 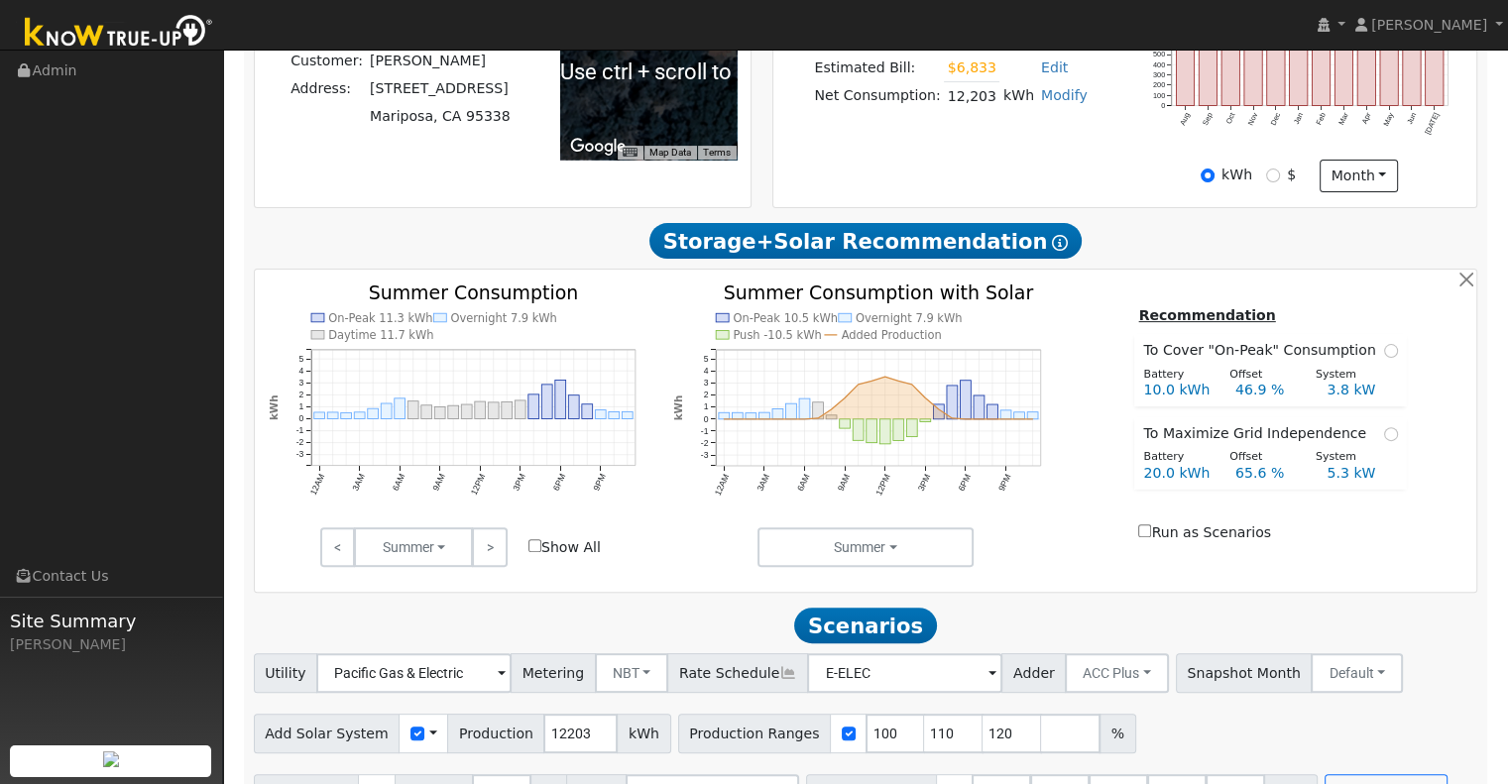 What do you see at coordinates (706, 383) in the screenshot?
I see `text: 3` at bounding box center [706, 383].